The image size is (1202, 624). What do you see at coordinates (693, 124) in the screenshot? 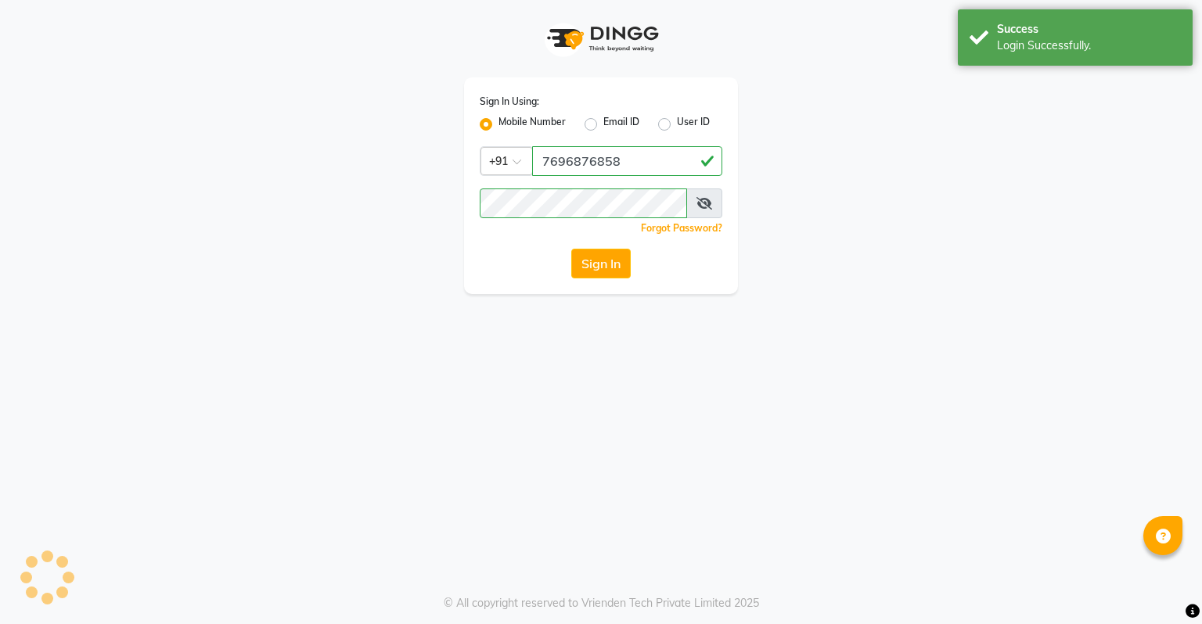
I see `label: User ID` at bounding box center [693, 124].